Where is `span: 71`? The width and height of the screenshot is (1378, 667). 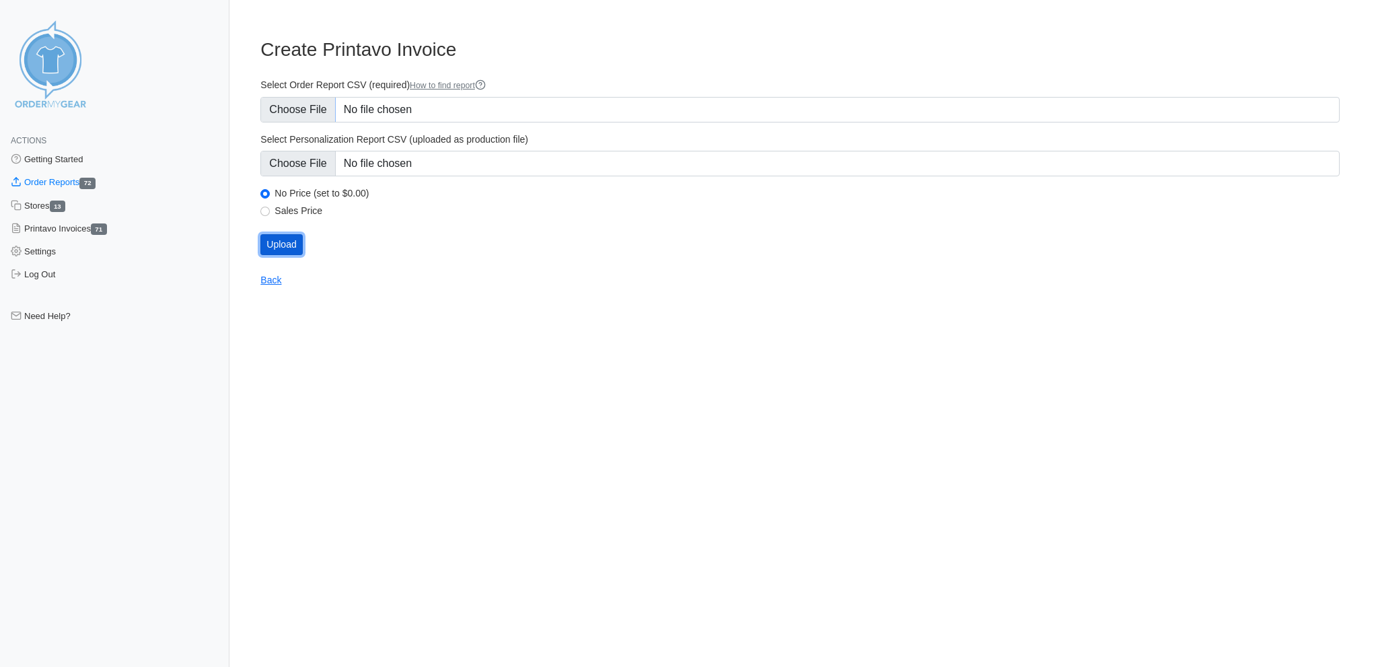 span: 71 is located at coordinates (99, 229).